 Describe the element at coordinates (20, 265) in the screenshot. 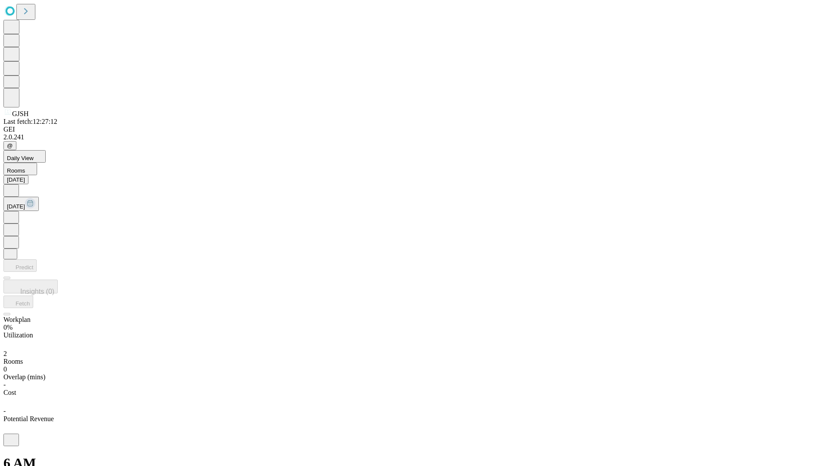

I see `button: Predict` at that location.